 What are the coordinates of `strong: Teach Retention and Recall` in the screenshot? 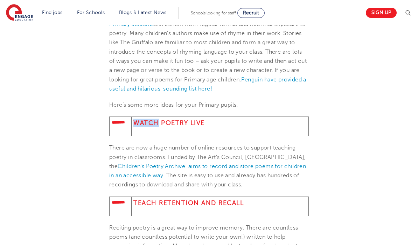 It's located at (189, 203).